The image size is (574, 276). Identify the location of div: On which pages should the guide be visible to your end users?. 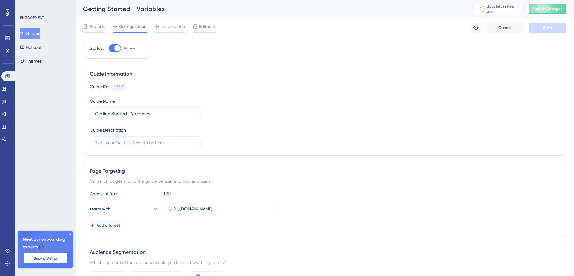
(325, 181).